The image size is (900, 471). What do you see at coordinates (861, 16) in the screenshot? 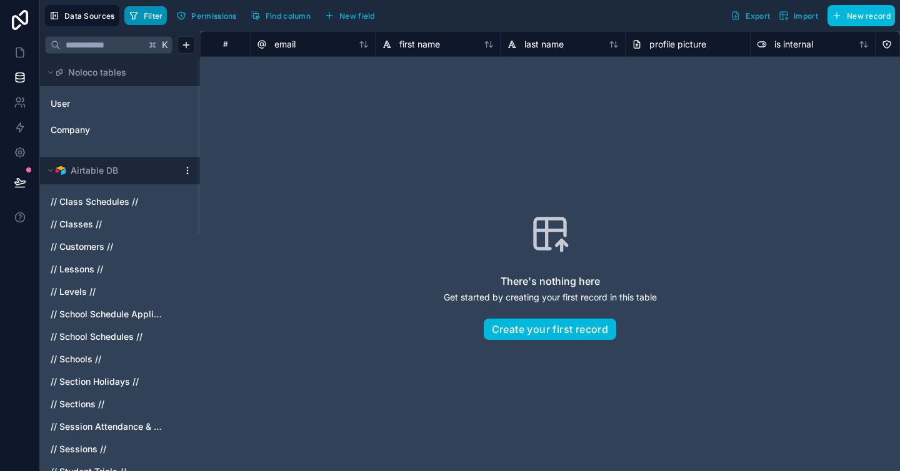
I see `button: New record` at bounding box center [861, 16].